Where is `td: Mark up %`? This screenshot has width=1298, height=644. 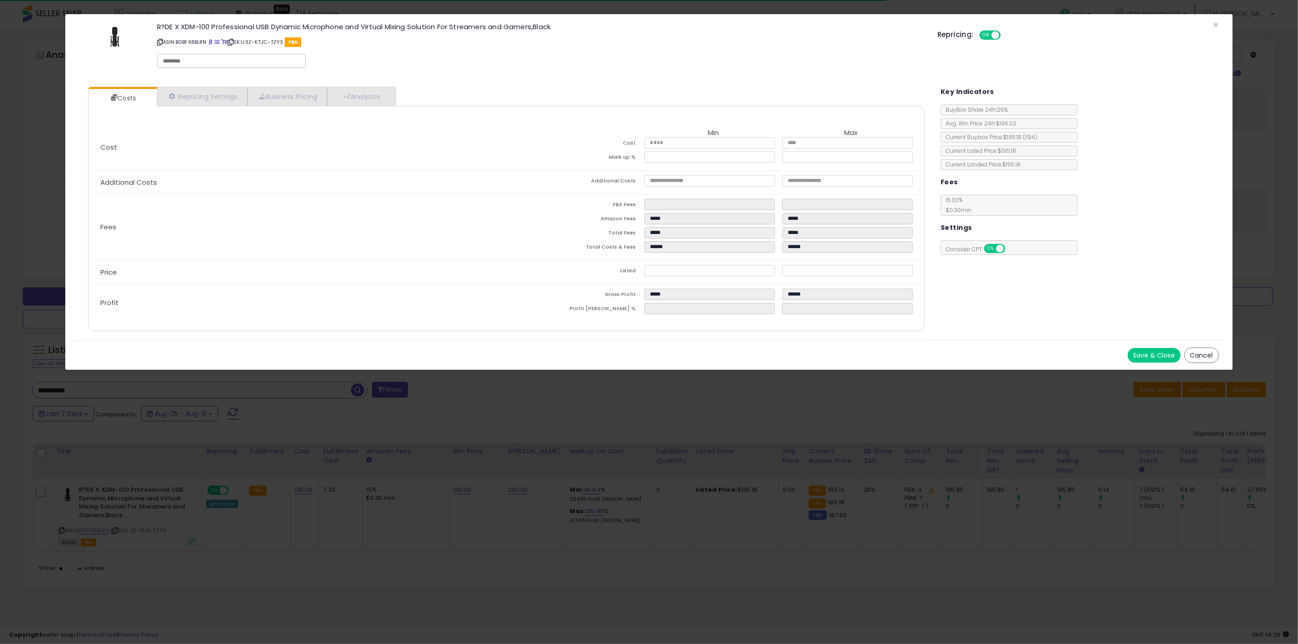 td: Mark up % is located at coordinates (576, 158).